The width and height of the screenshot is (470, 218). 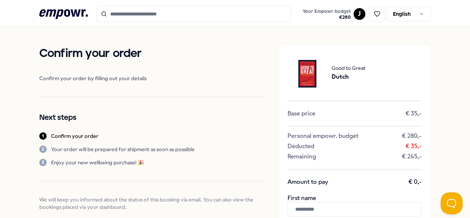 I want to click on span: Remaining, so click(x=302, y=157).